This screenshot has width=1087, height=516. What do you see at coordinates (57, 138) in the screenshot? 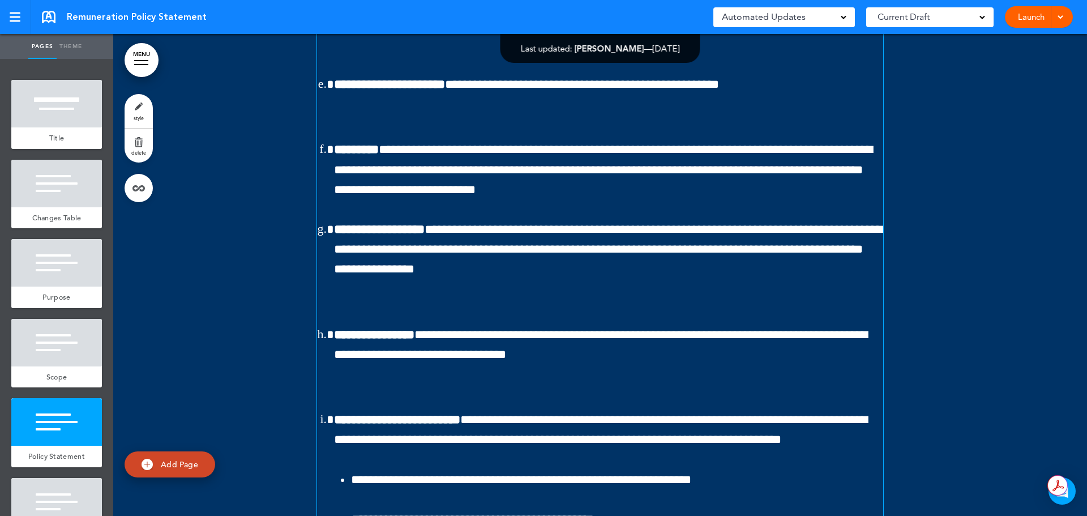
I see `span: Title` at bounding box center [57, 138].